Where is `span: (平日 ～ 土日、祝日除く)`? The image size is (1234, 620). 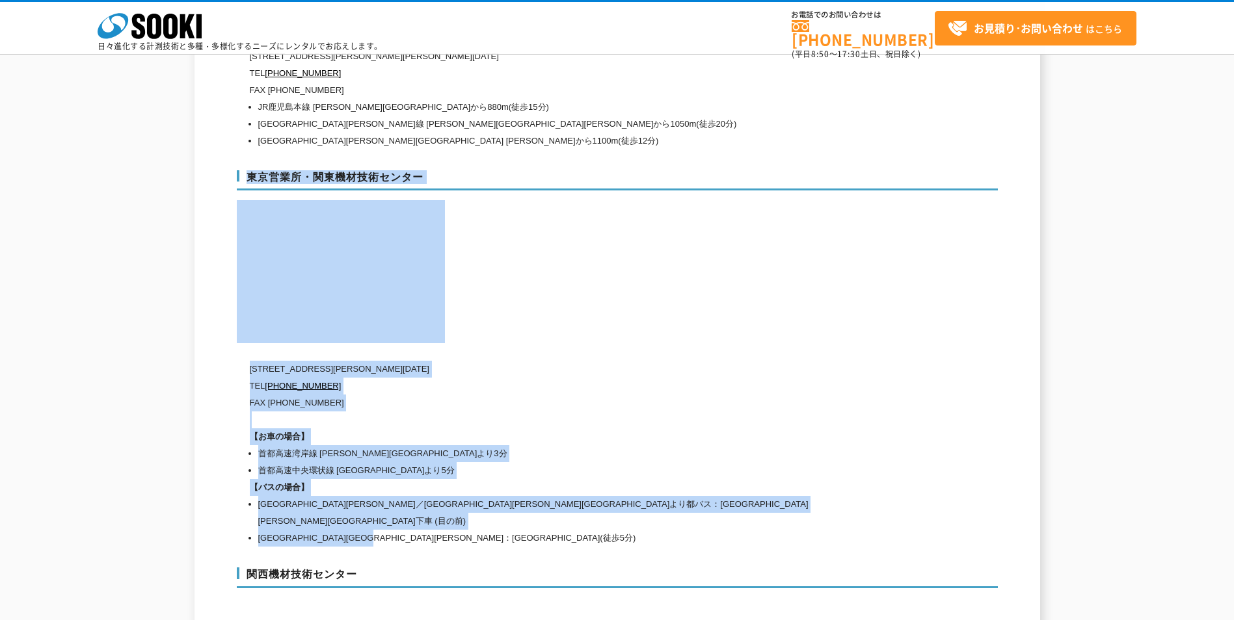
span: (平日 ～ 土日、祝日除く) is located at coordinates (856, 54).